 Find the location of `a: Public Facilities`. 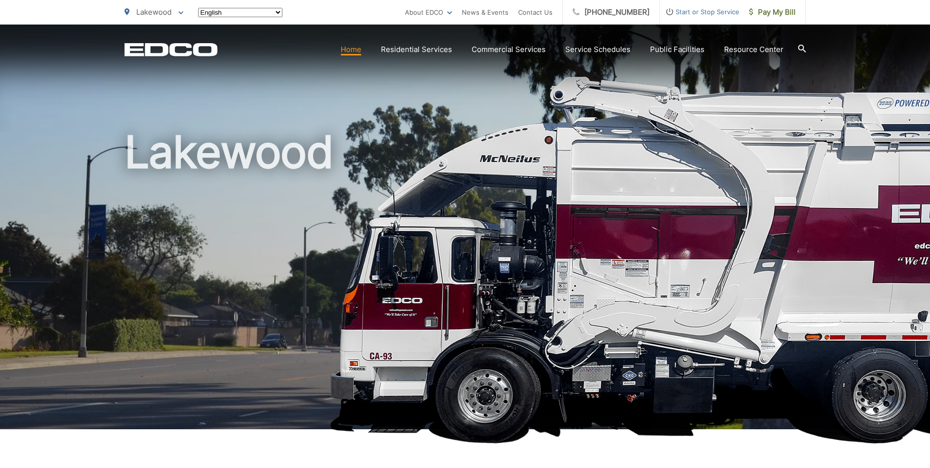

a: Public Facilities is located at coordinates (677, 50).